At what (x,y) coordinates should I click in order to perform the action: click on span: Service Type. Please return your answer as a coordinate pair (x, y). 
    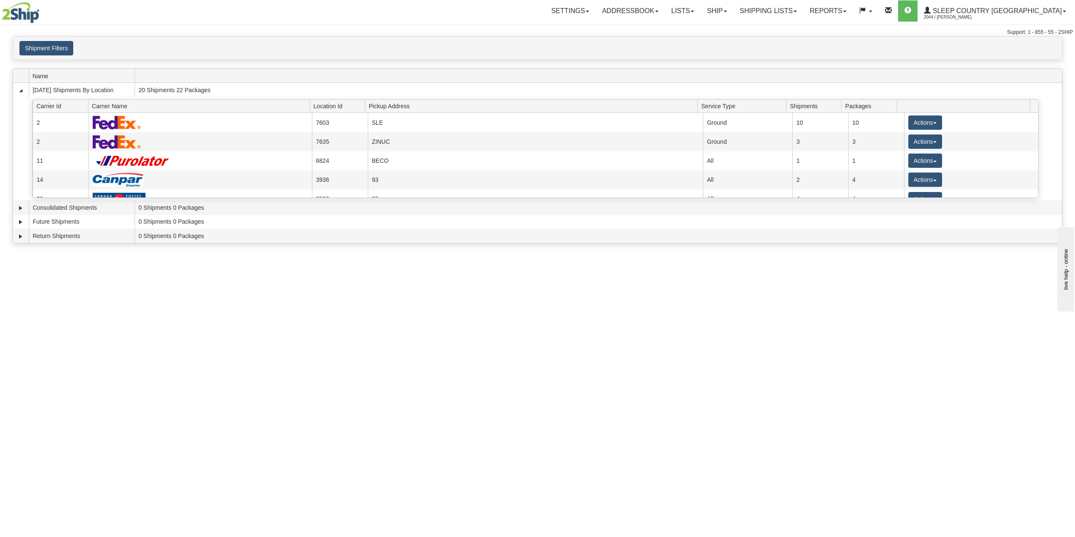
    Looking at the image, I should click on (743, 106).